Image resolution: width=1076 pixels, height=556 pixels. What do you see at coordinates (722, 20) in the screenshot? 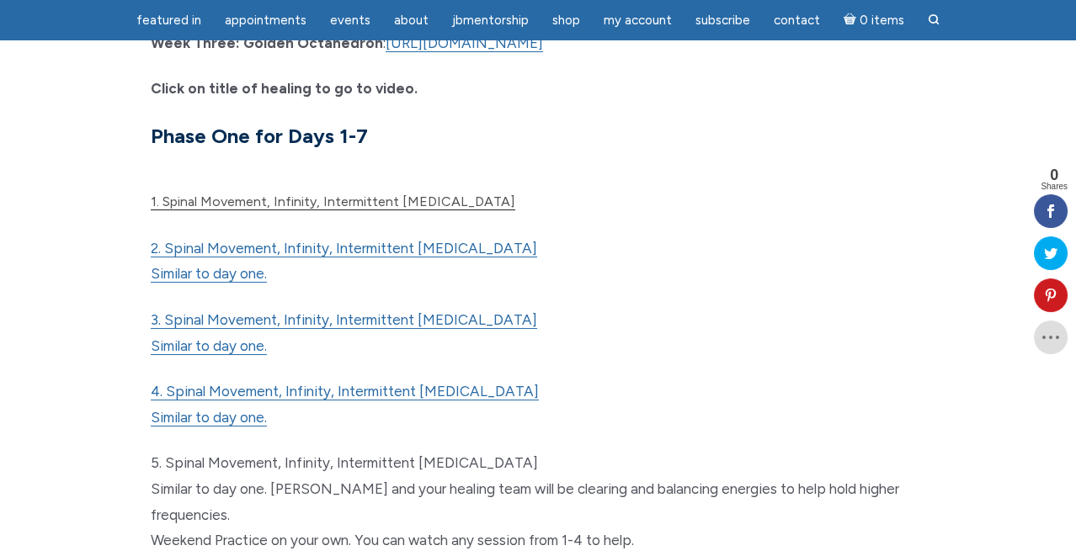
I see `span: Subscribe` at bounding box center [722, 20].